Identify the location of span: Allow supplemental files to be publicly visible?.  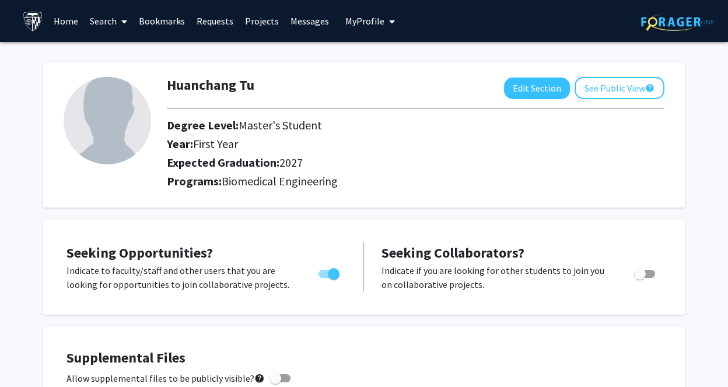
(166, 378).